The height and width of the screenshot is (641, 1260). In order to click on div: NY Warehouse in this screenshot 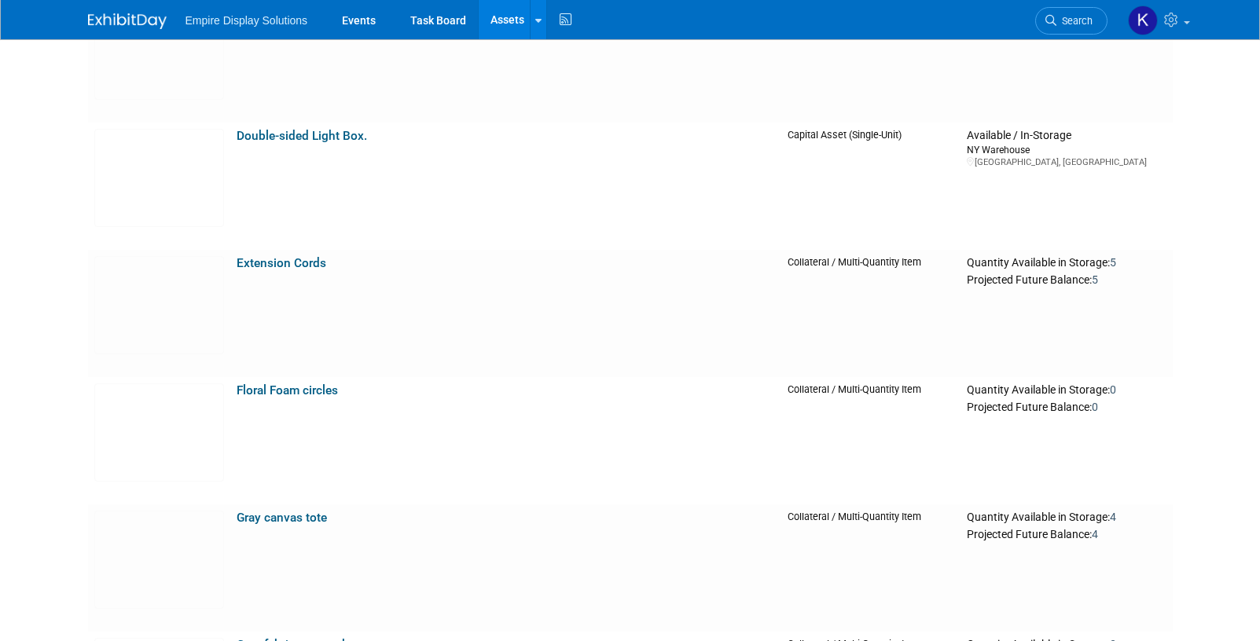, I will do `click(1066, 149)`.